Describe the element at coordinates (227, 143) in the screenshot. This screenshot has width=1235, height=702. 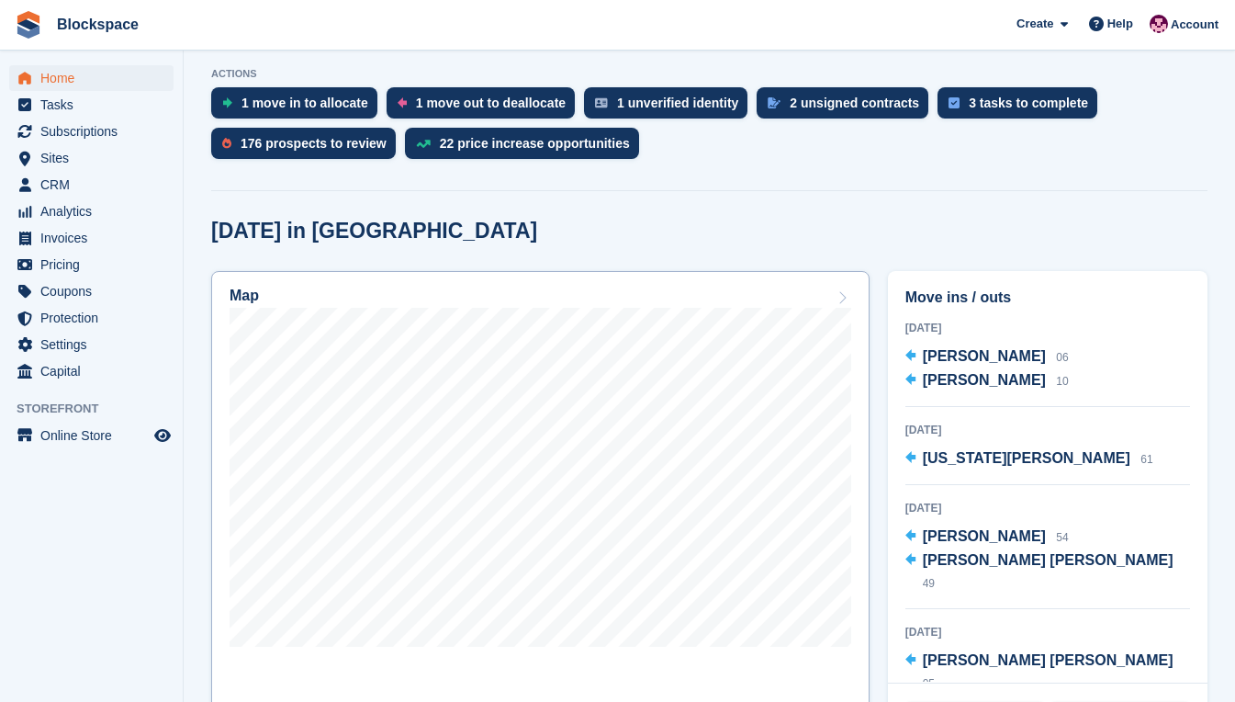
I see `img: prospect-51fa495bee0391a8d652442698ab0144808aea92771e9ea1ae160a38d050c398.svg` at that location.